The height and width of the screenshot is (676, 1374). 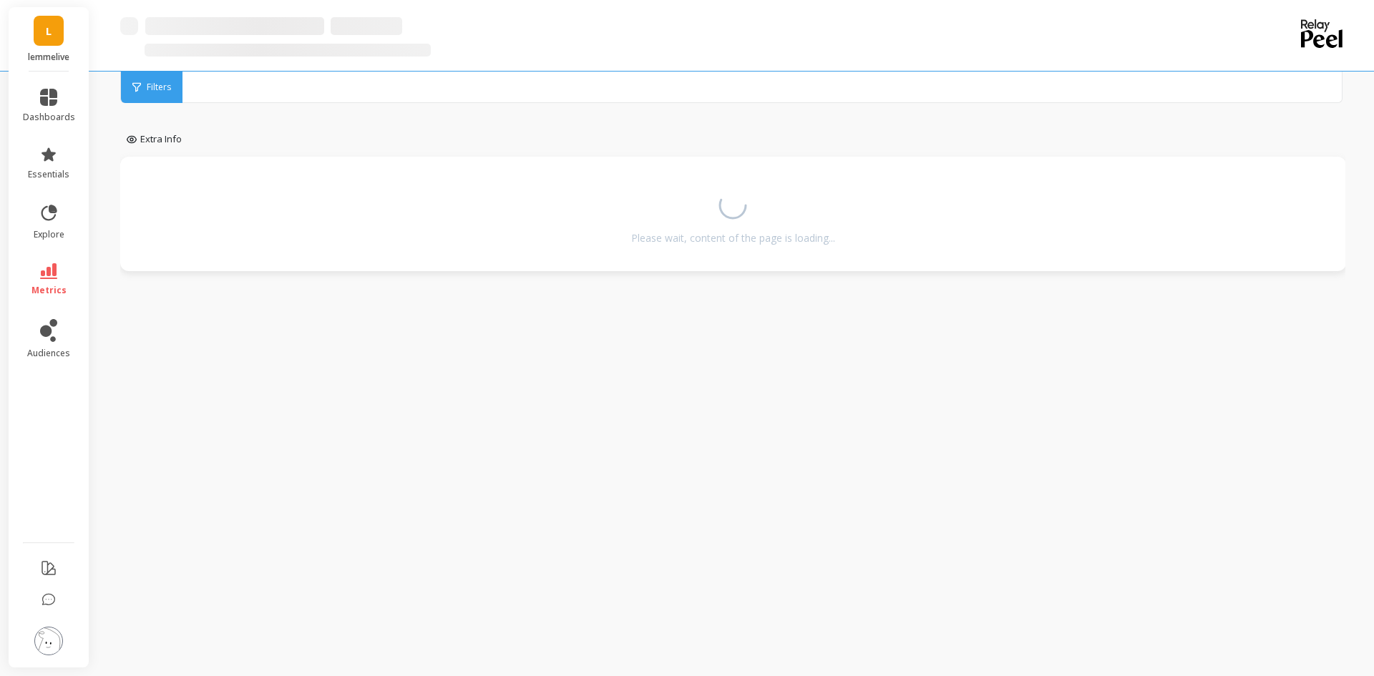 What do you see at coordinates (161, 140) in the screenshot?
I see `span: Extra Info` at bounding box center [161, 140].